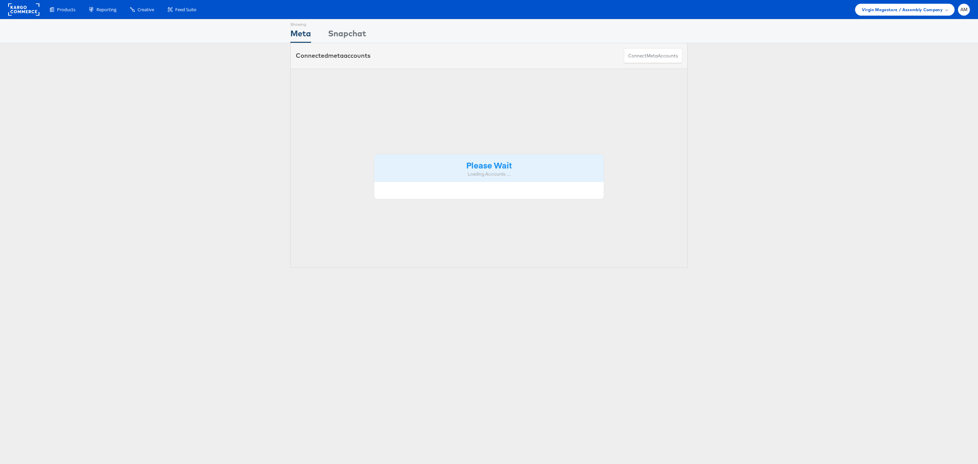 This screenshot has width=978, height=464. What do you see at coordinates (347, 35) in the screenshot?
I see `div: Snapchat` at bounding box center [347, 35].